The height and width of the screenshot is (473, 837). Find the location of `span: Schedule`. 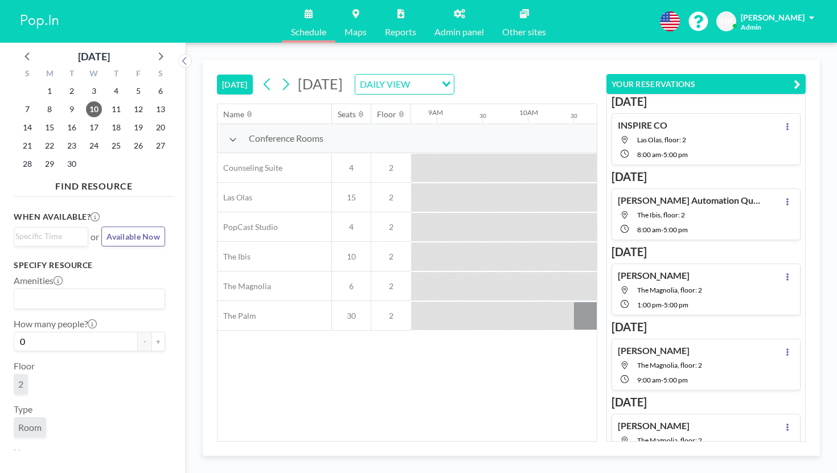

span: Schedule is located at coordinates (309, 32).